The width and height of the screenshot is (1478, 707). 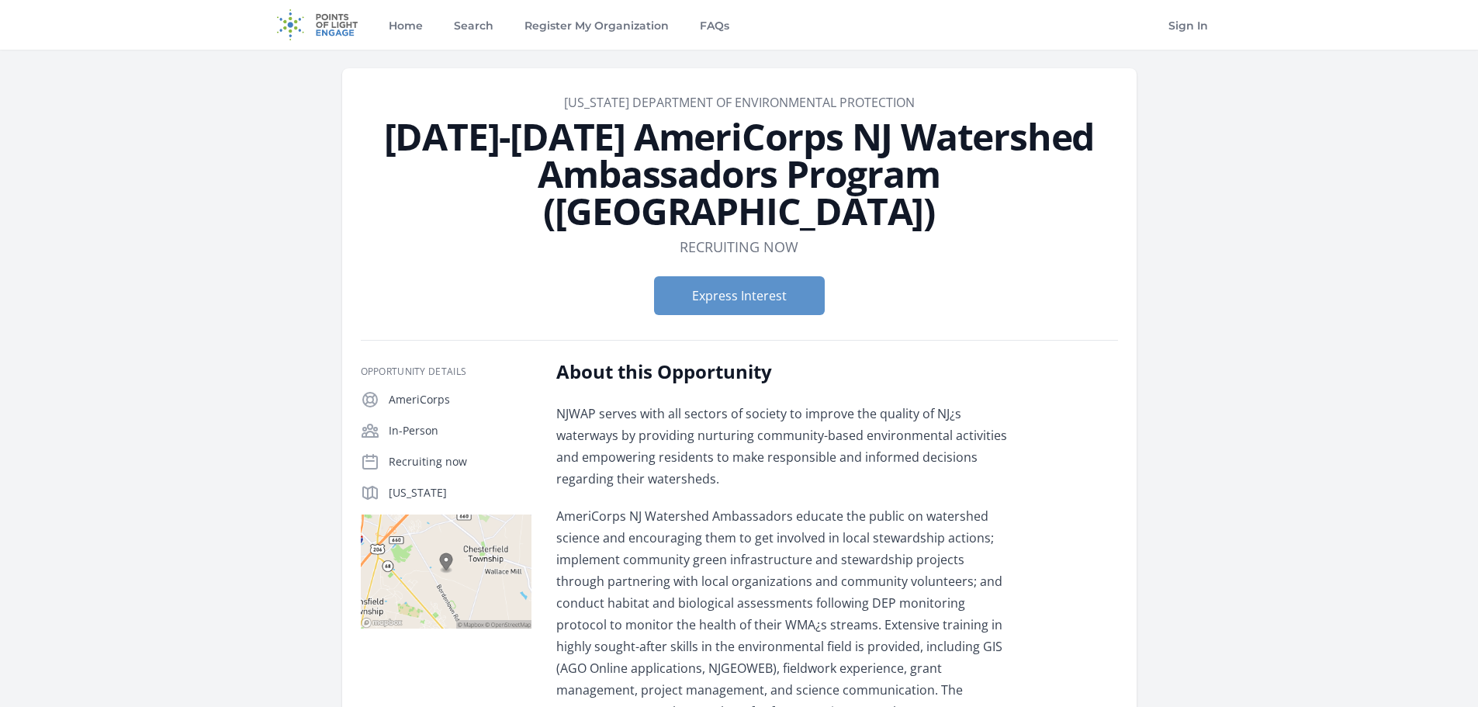 I want to click on p: AmeriCorps, so click(x=460, y=400).